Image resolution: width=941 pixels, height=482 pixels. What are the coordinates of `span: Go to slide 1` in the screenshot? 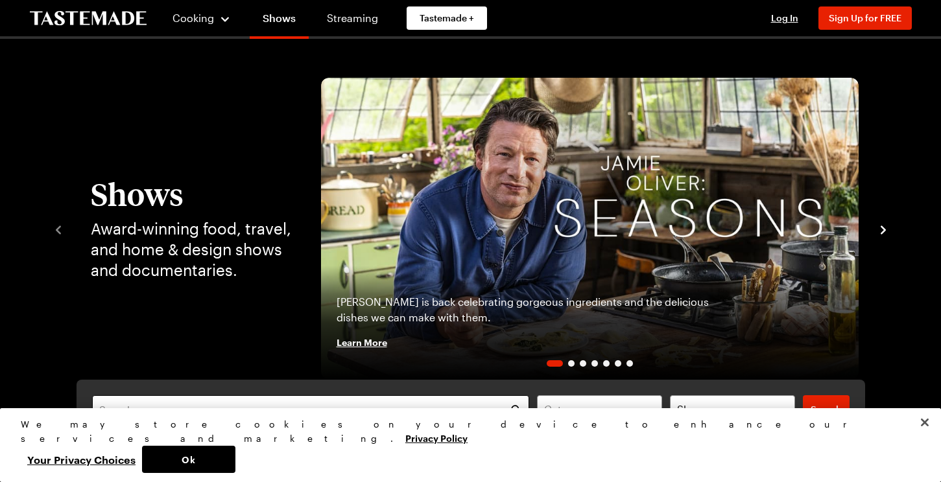 It's located at (554, 364).